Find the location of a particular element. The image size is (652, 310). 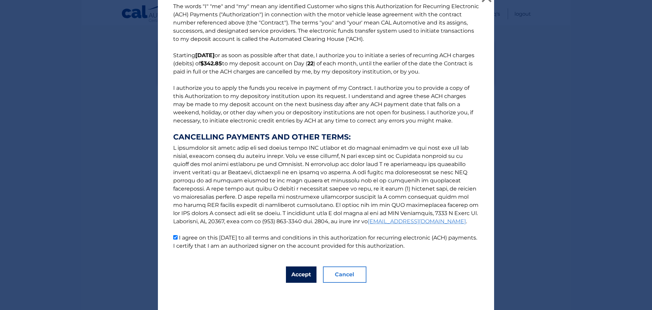

button: Cancel is located at coordinates (345, 274).